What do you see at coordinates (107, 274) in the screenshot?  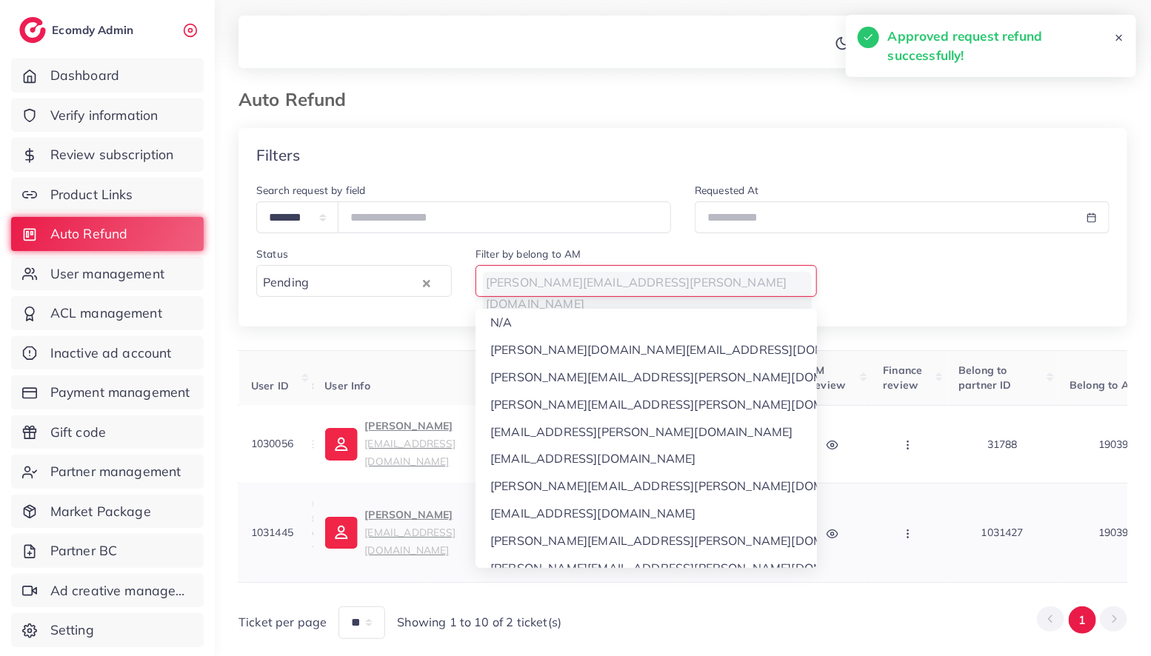 I see `span: User management` at bounding box center [107, 274].